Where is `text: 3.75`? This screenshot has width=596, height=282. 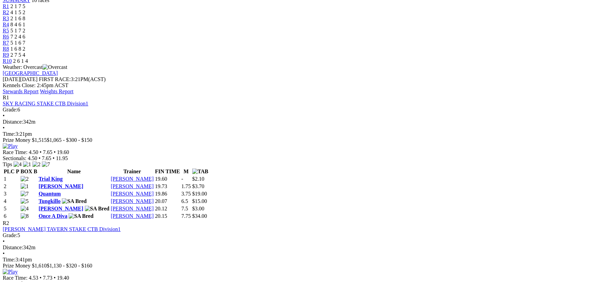 text: 3.75 is located at coordinates (186, 194).